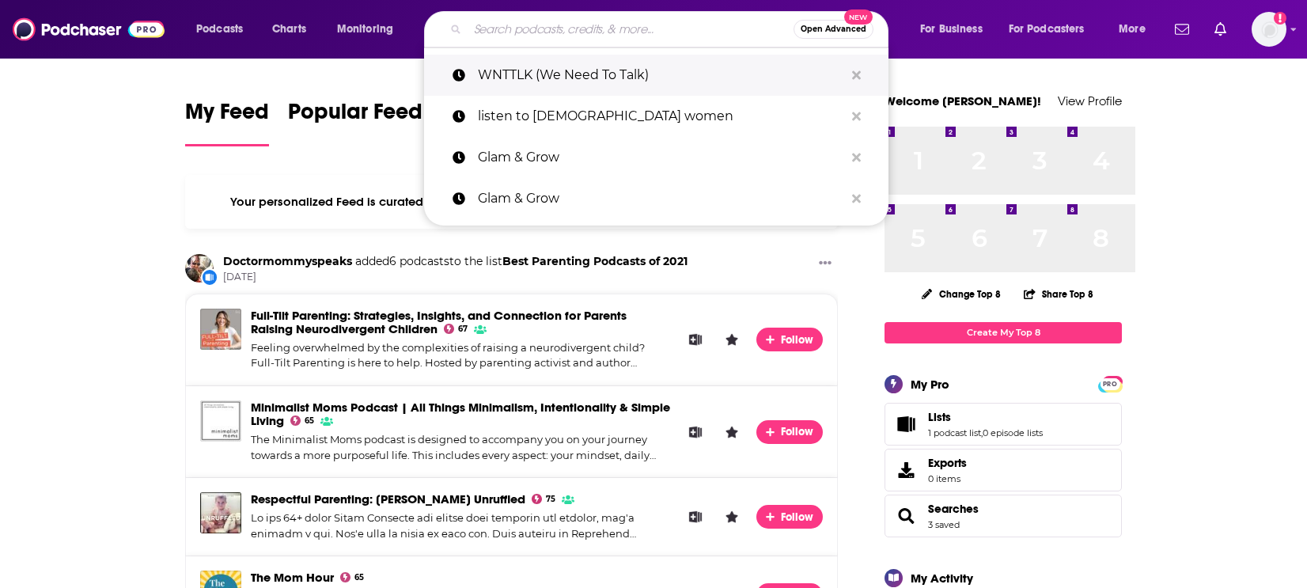  I want to click on div: New List, so click(210, 277).